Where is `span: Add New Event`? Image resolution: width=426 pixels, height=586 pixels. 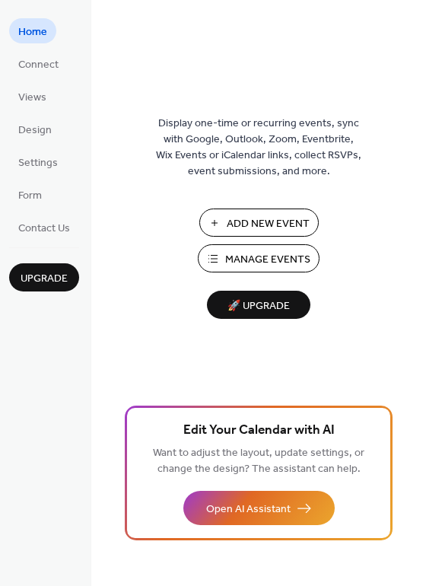 span: Add New Event is located at coordinates (268, 224).